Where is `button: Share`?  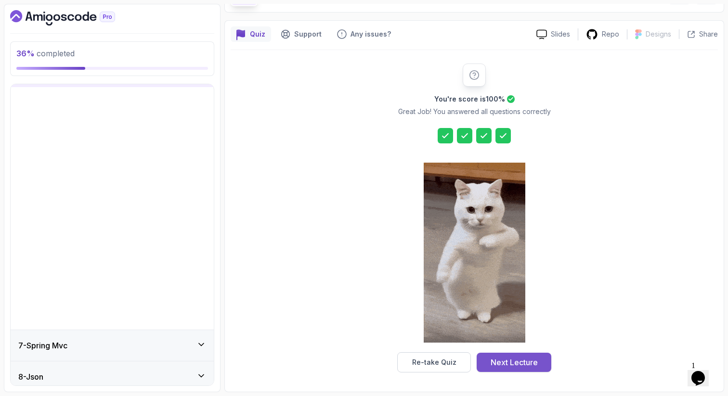 button: Share is located at coordinates (698, 34).